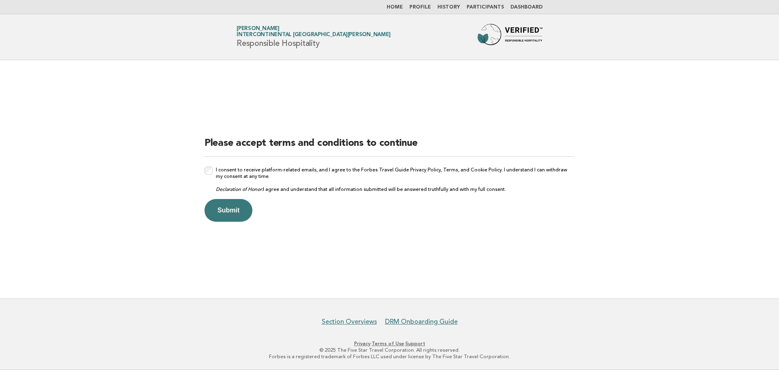  I want to click on a: Home, so click(395, 7).